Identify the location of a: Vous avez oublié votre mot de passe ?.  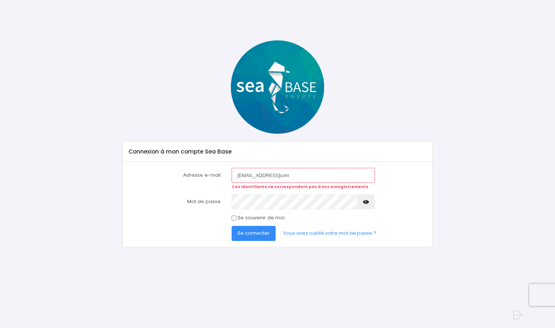
(330, 233).